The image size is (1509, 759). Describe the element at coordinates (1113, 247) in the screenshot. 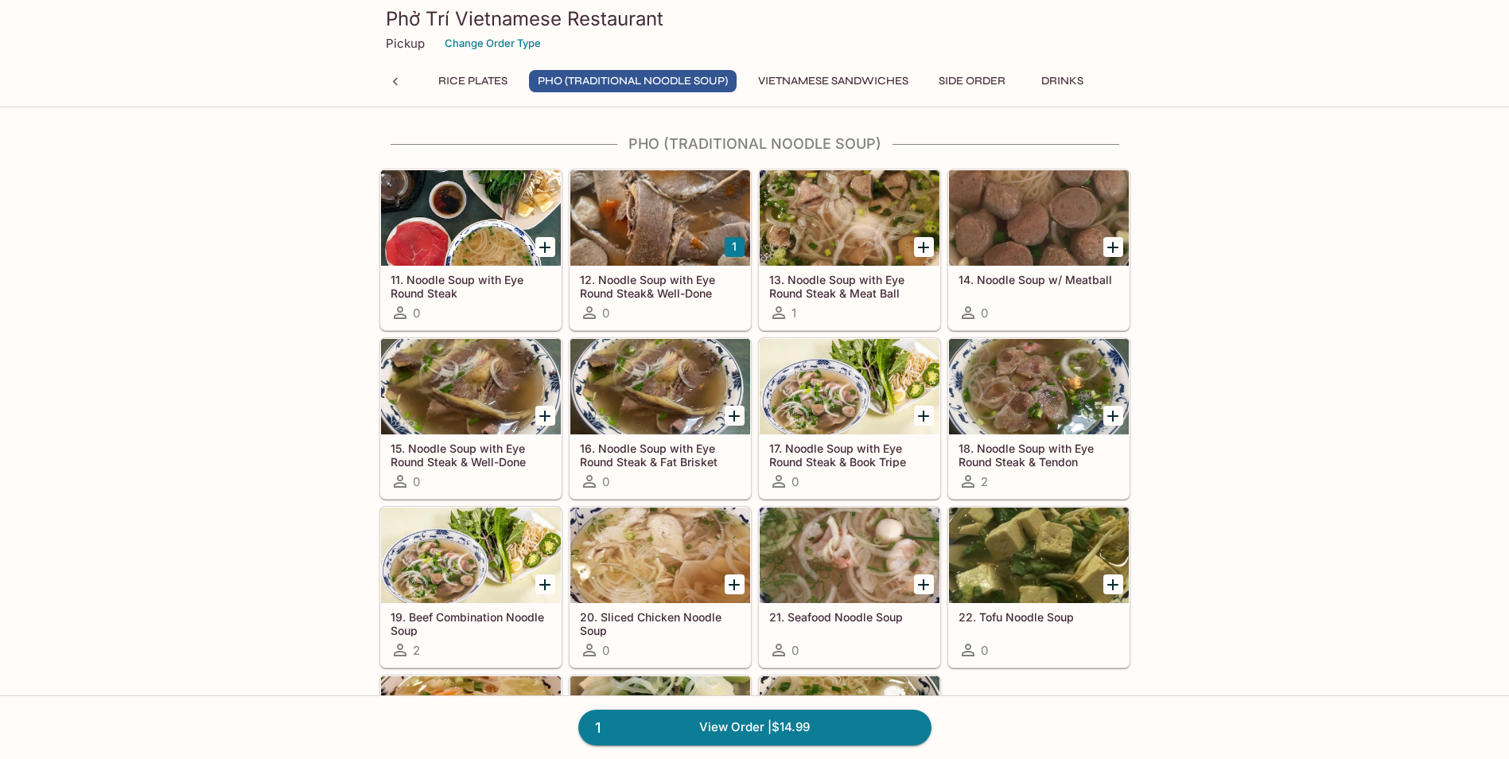

I see `button: Add 14. Noodle Soup w/ Meatball` at that location.